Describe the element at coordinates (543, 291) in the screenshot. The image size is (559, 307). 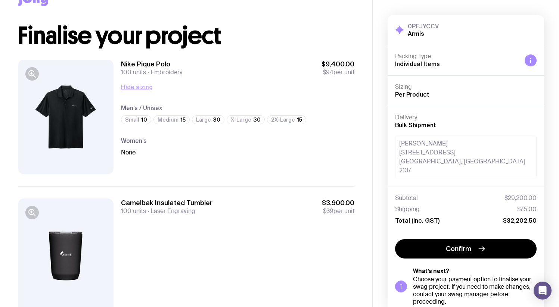
I see `div: Open Intercom Messenger` at that location.